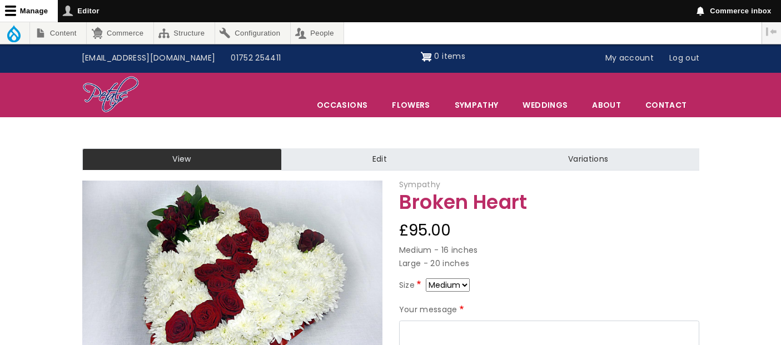 This screenshot has width=781, height=345. What do you see at coordinates (476, 105) in the screenshot?
I see `a: Sympathy` at bounding box center [476, 105].